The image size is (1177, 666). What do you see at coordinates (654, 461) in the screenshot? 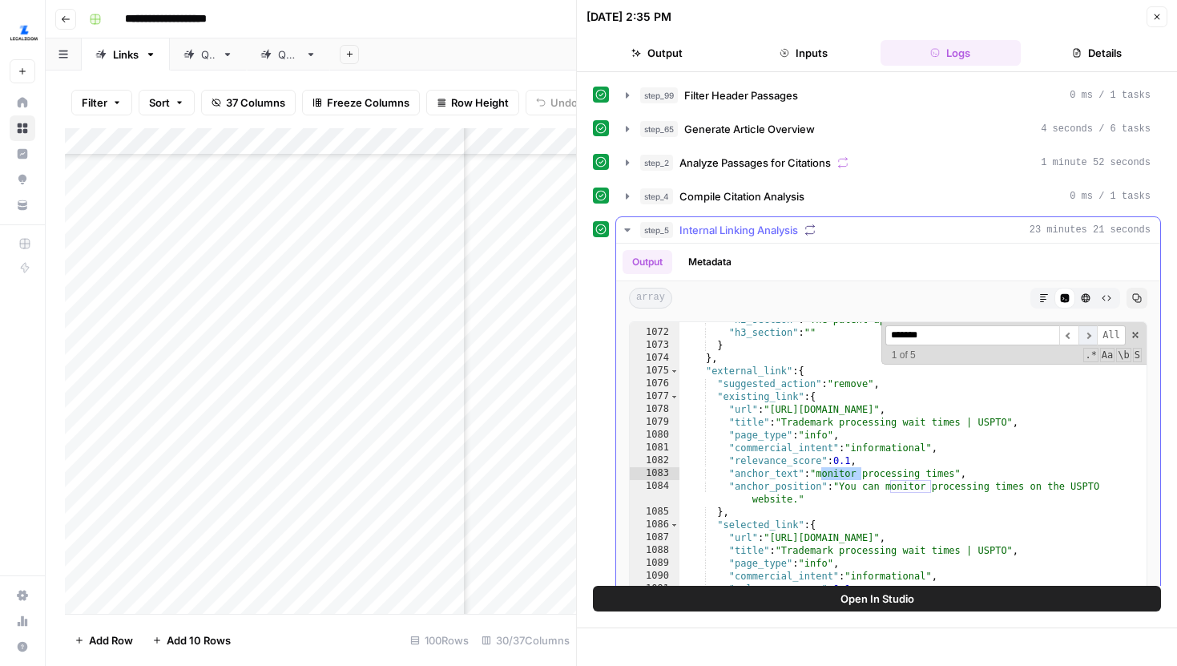
I see `div: 1082` at bounding box center [654, 461].